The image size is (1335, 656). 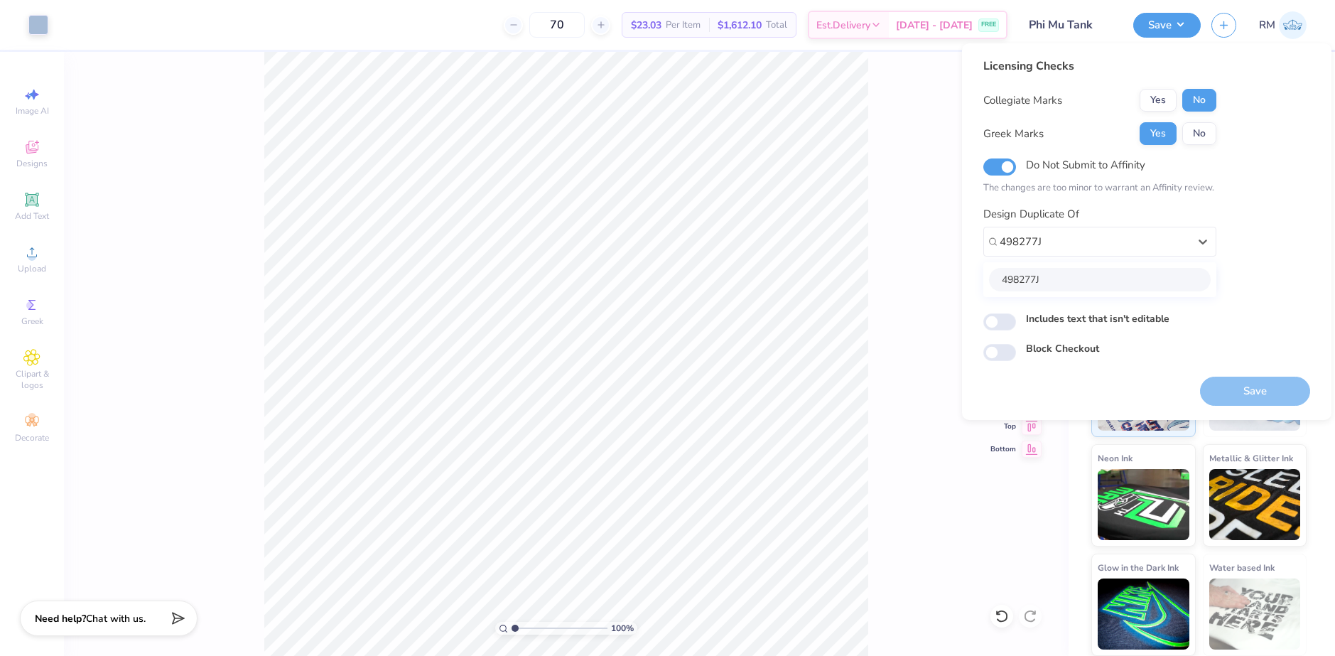 I want to click on img: Roberta Manuel, so click(x=1292, y=25).